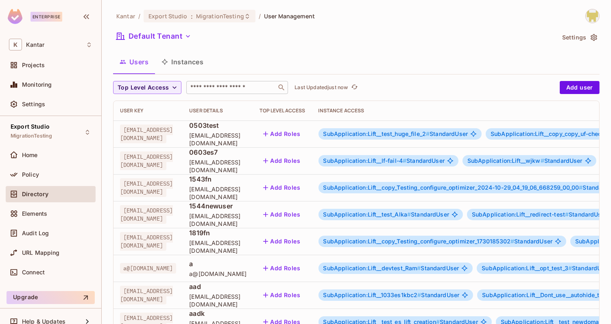 The image size is (611, 324). I want to click on span: aadk, so click(218, 313).